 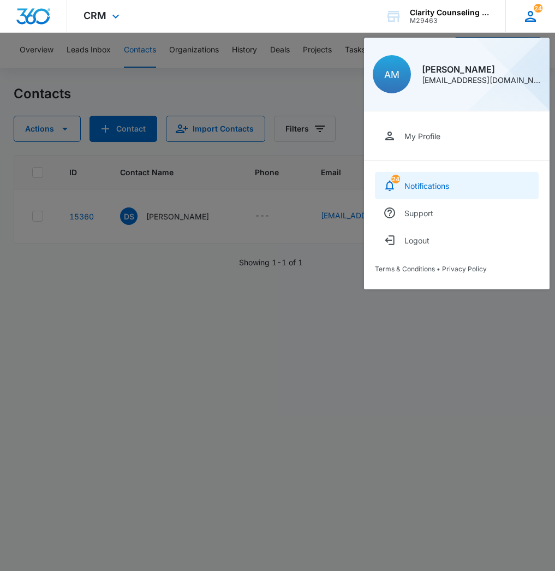 I want to click on a: notifications countNotifications, so click(x=457, y=186).